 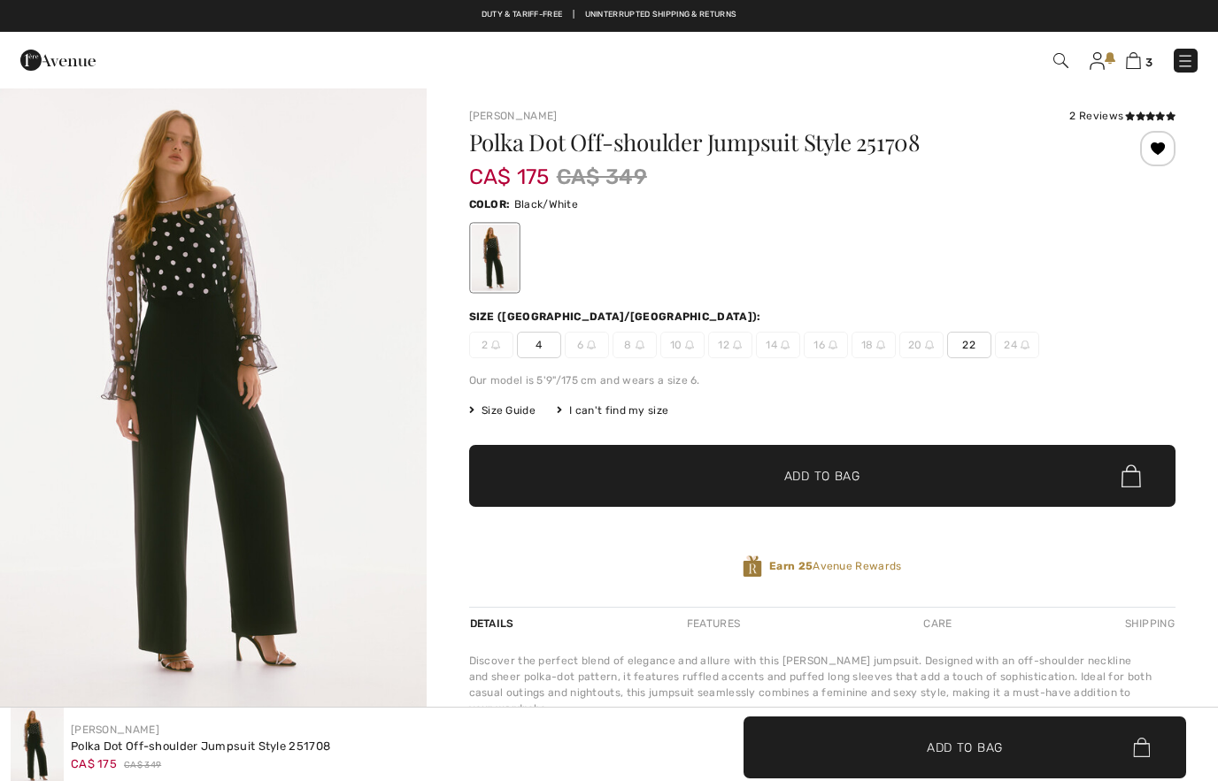 What do you see at coordinates (763, 142) in the screenshot?
I see `h1: Polka Dot Off-shoulder Jumpsuit Style 251708` at bounding box center [763, 142].